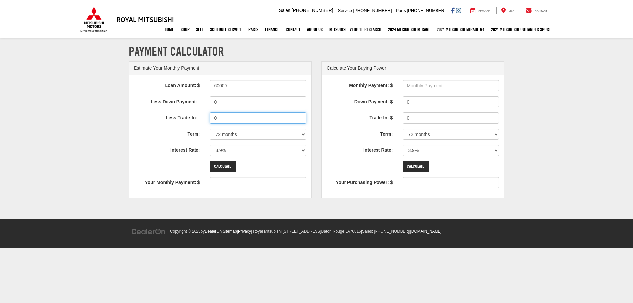 The width and height of the screenshot is (633, 303). I want to click on span: Copyright © 2025, so click(185, 231).